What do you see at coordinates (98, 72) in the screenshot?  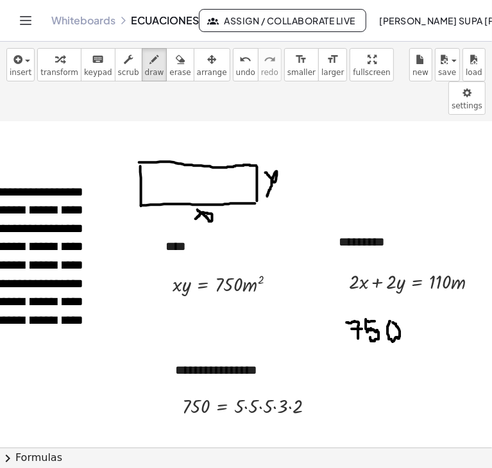 I see `span: keypad` at bounding box center [98, 72].